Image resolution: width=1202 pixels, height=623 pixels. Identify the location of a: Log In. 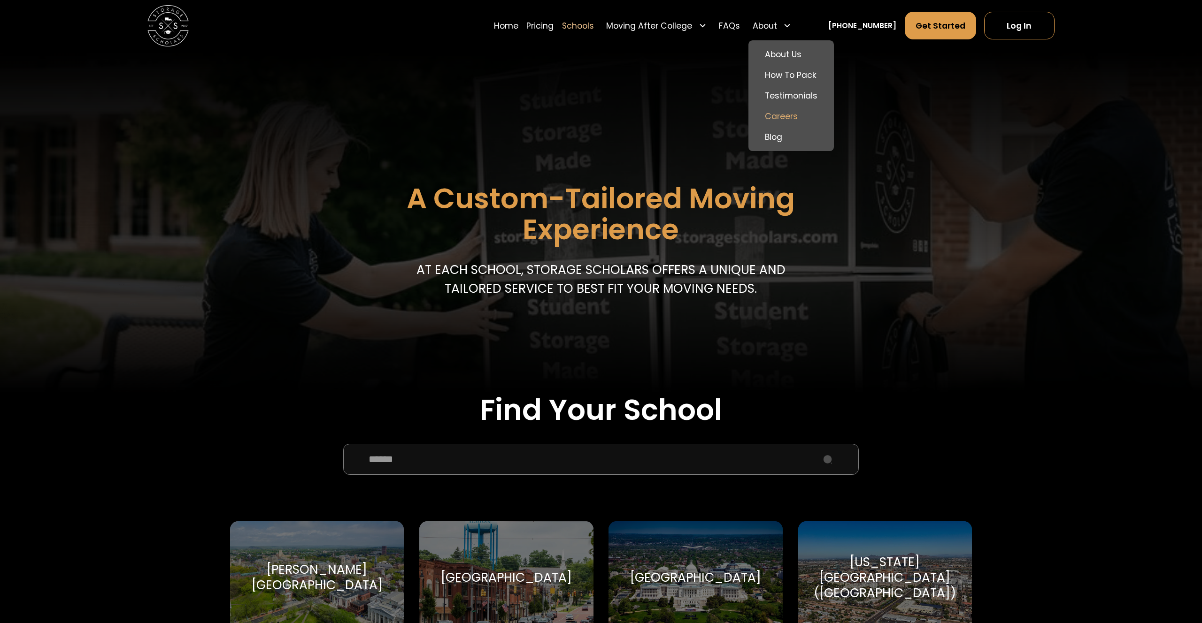
(1019, 25).